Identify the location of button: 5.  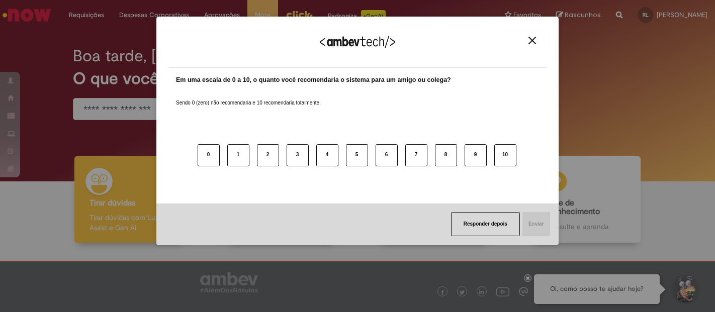
(357, 155).